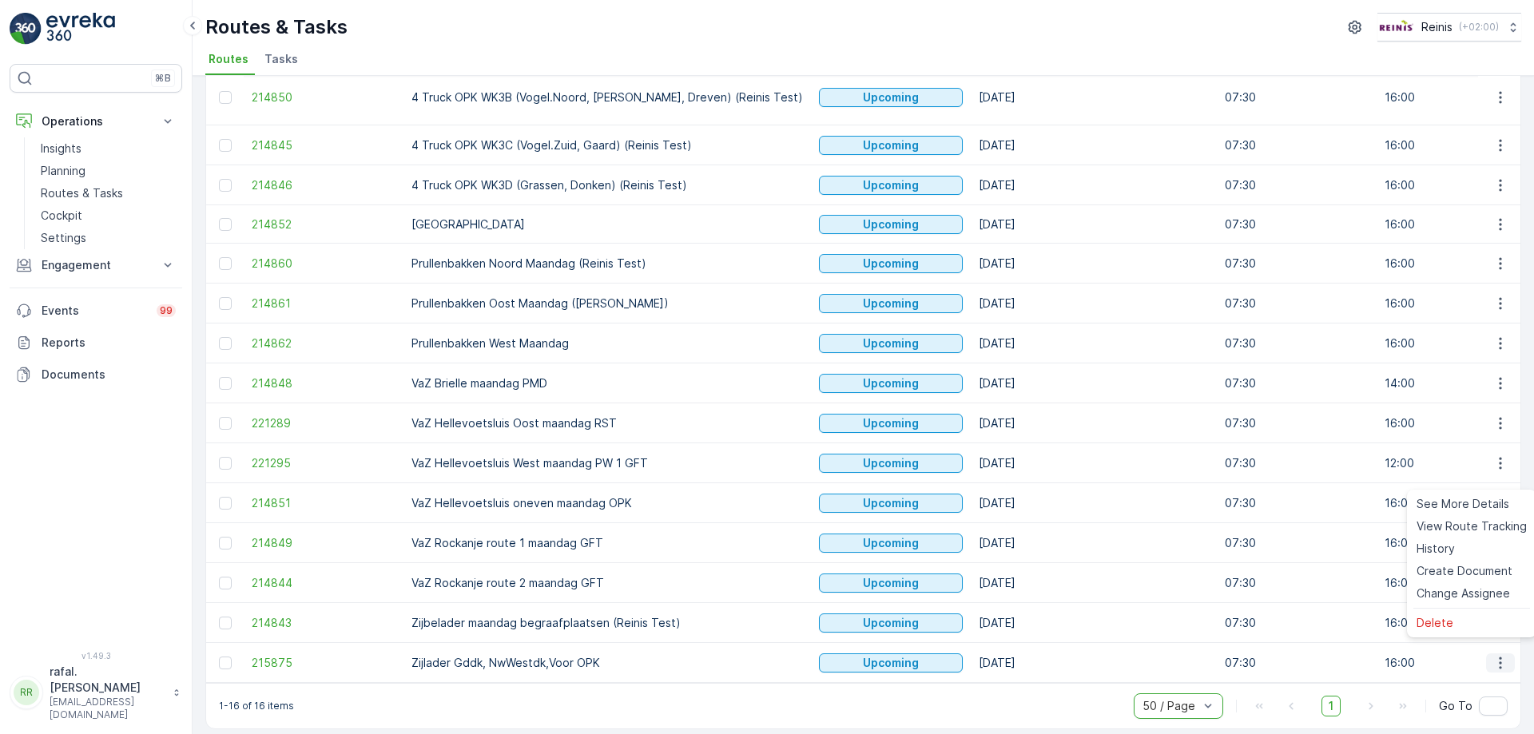  I want to click on p: Reports, so click(109, 343).